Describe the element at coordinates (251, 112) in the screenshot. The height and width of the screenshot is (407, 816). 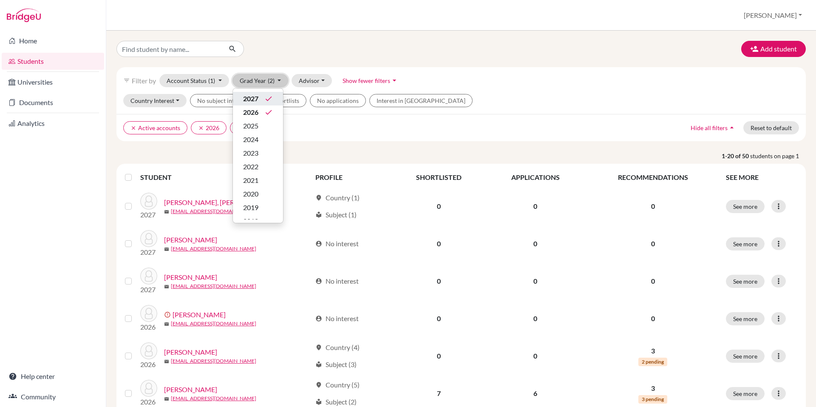
I see `span: 2026` at that location.